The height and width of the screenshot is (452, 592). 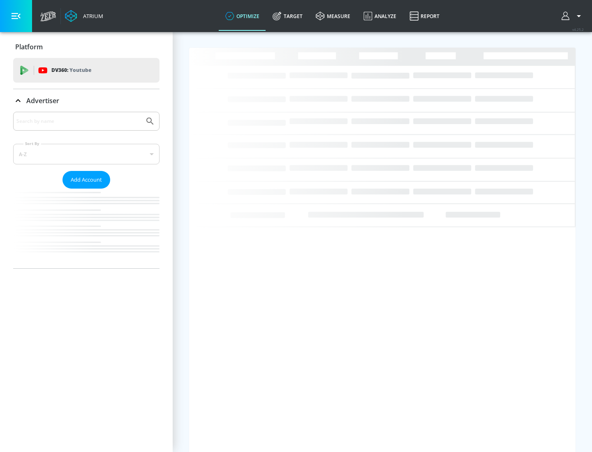 I want to click on a: measure, so click(x=333, y=16).